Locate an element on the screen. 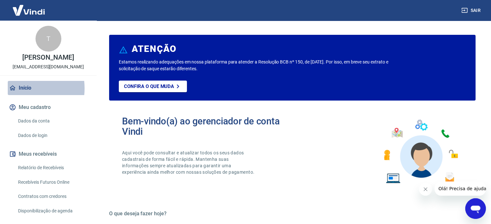  a: Início is located at coordinates (48, 88).